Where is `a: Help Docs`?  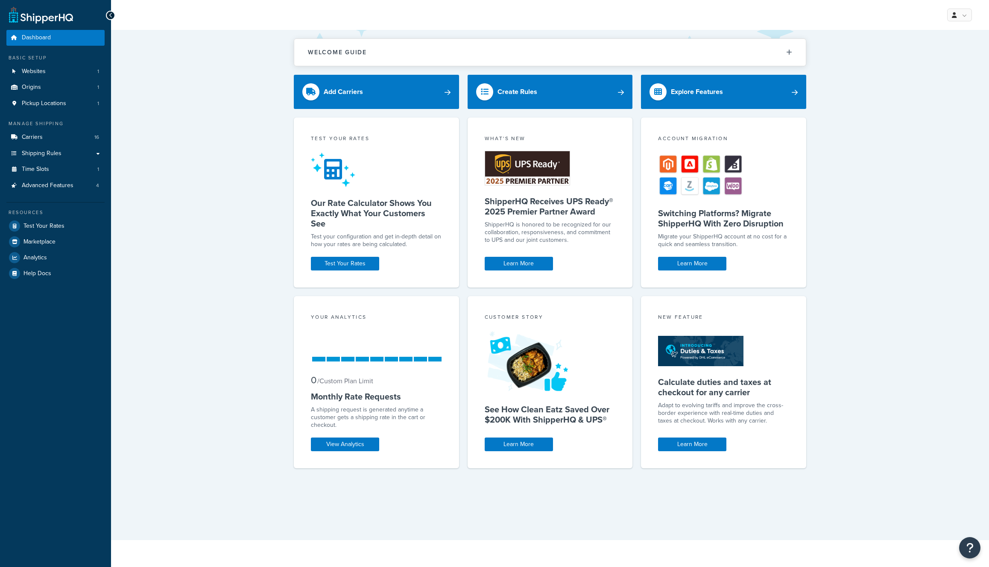
a: Help Docs is located at coordinates (56, 273).